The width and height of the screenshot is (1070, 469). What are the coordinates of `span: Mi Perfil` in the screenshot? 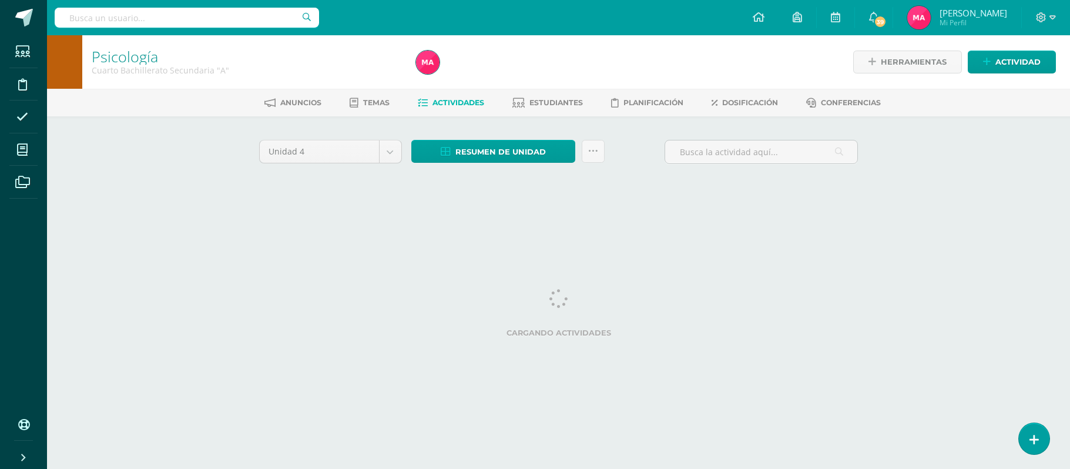 It's located at (973, 22).